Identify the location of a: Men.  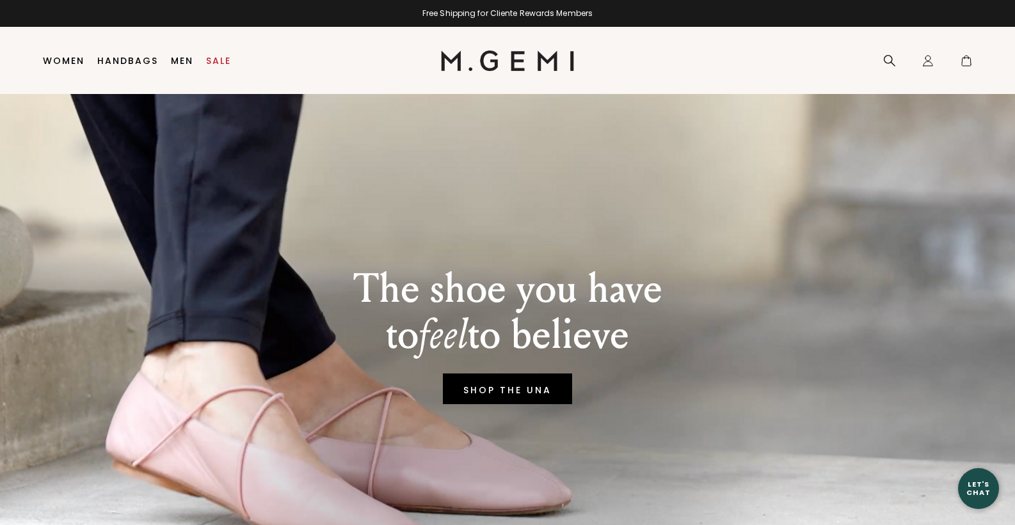
(182, 61).